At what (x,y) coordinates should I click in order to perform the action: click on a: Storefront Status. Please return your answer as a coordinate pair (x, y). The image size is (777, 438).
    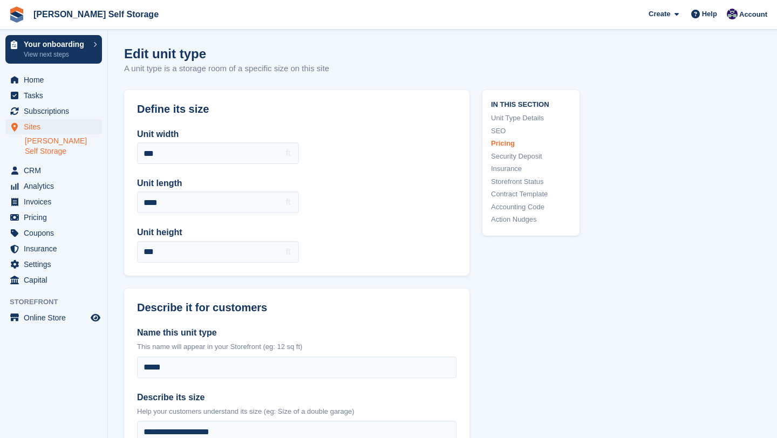
    Looking at the image, I should click on (531, 182).